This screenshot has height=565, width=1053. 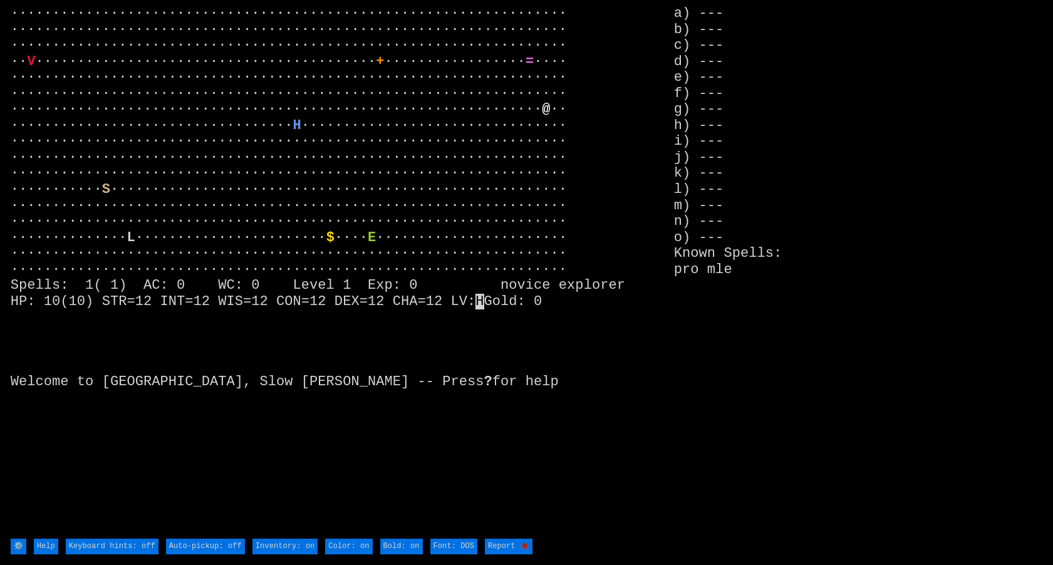 I want to click on input: Report 🐞, so click(x=509, y=547).